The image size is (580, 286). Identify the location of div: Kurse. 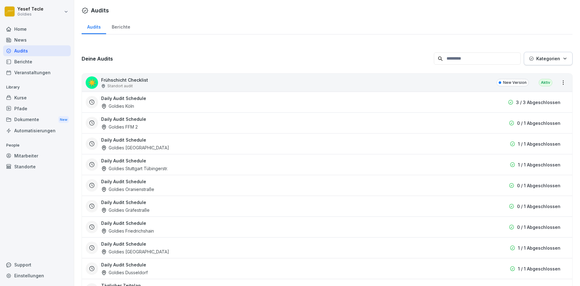
(37, 97).